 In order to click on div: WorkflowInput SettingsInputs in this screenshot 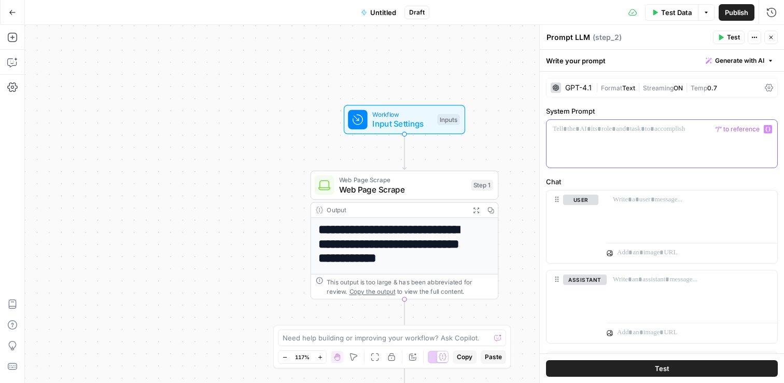, I will do `click(404, 119)`.